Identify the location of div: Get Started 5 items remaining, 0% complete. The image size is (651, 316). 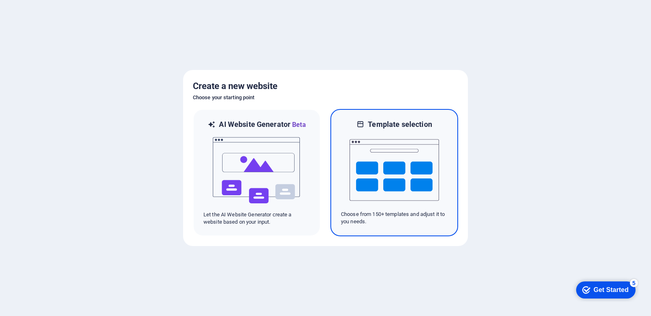
(36, 13).